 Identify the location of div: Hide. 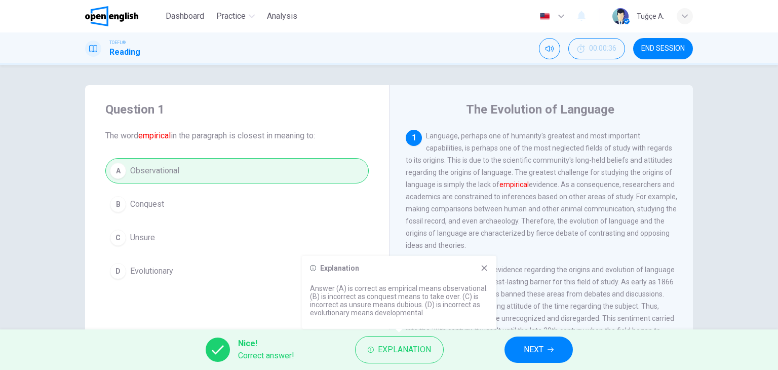
(596, 49).